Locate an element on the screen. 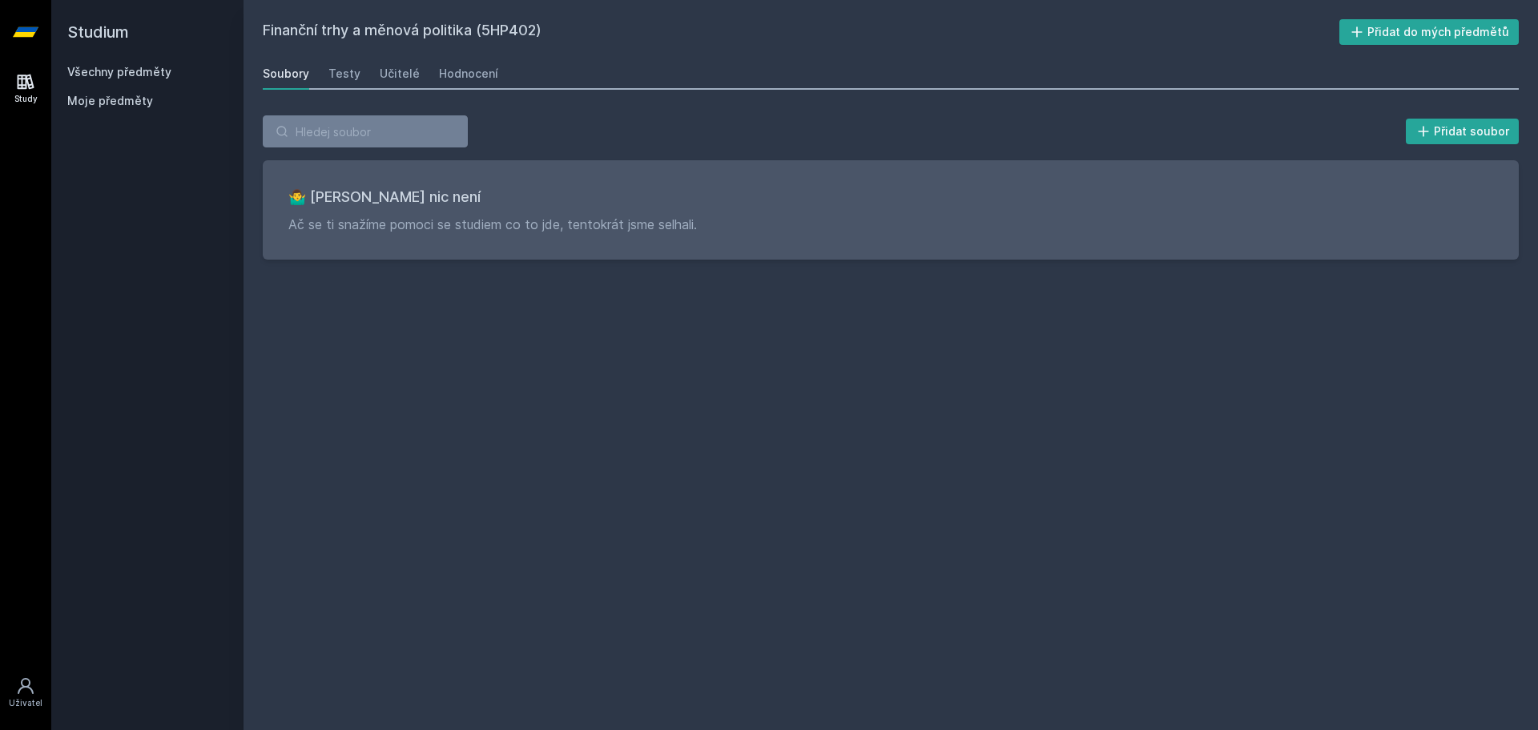 Image resolution: width=1538 pixels, height=730 pixels. span: Moje předměty is located at coordinates (110, 101).